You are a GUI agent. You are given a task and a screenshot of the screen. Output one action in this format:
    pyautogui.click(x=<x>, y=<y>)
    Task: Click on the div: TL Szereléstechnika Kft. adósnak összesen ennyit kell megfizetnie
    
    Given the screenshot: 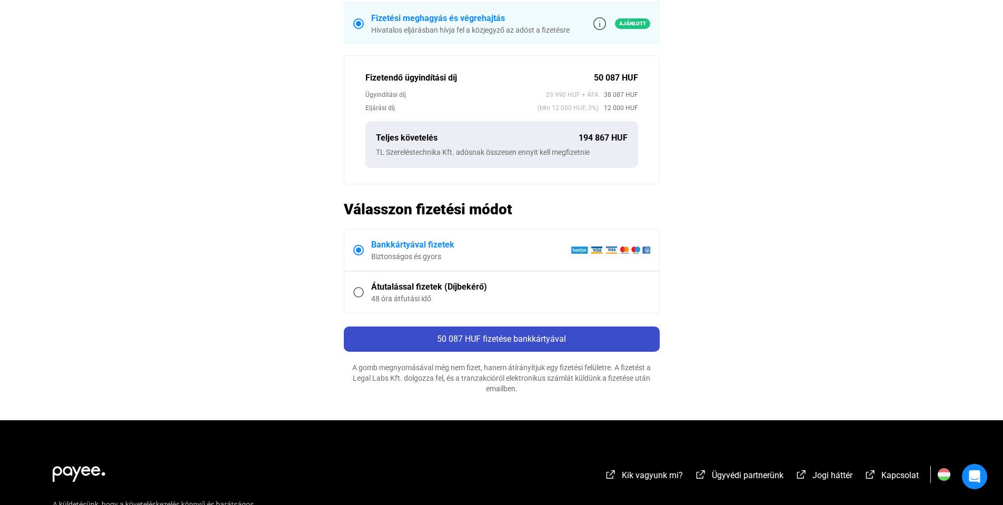 What is the action you would take?
    pyautogui.click(x=502, y=152)
    